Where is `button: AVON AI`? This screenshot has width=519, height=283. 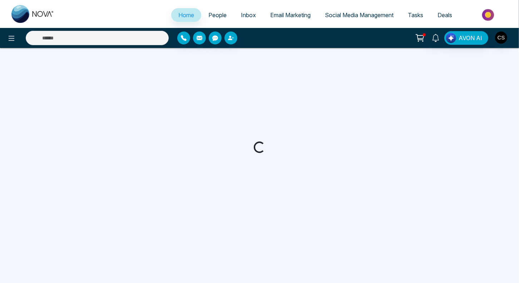
button: AVON AI is located at coordinates (467, 38).